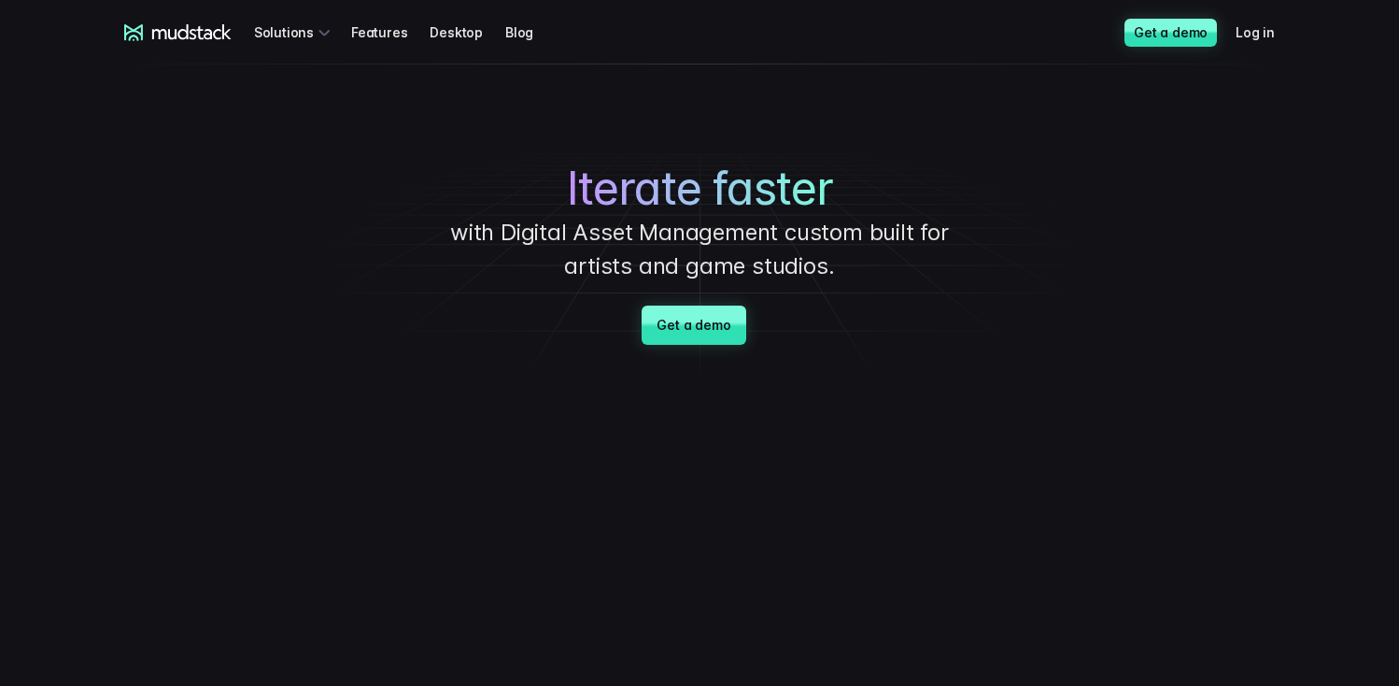 This screenshot has width=1399, height=686. I want to click on a: Desktop, so click(467, 32).